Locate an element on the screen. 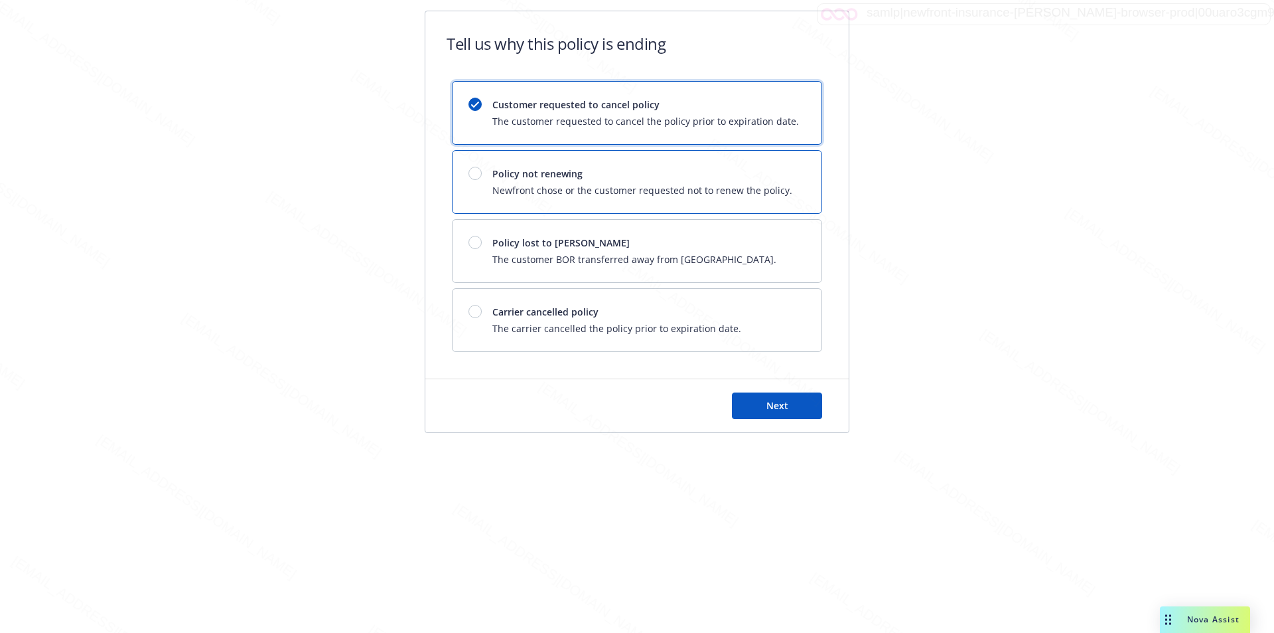 Image resolution: width=1274 pixels, height=633 pixels. span: Carrier cancelled policy is located at coordinates (617, 311).